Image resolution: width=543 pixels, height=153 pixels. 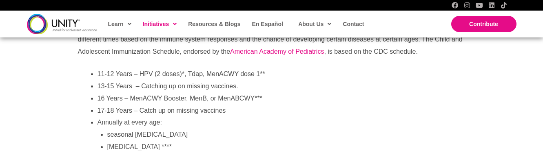 What do you see at coordinates (314, 24) in the screenshot?
I see `a: About Us` at bounding box center [314, 24].